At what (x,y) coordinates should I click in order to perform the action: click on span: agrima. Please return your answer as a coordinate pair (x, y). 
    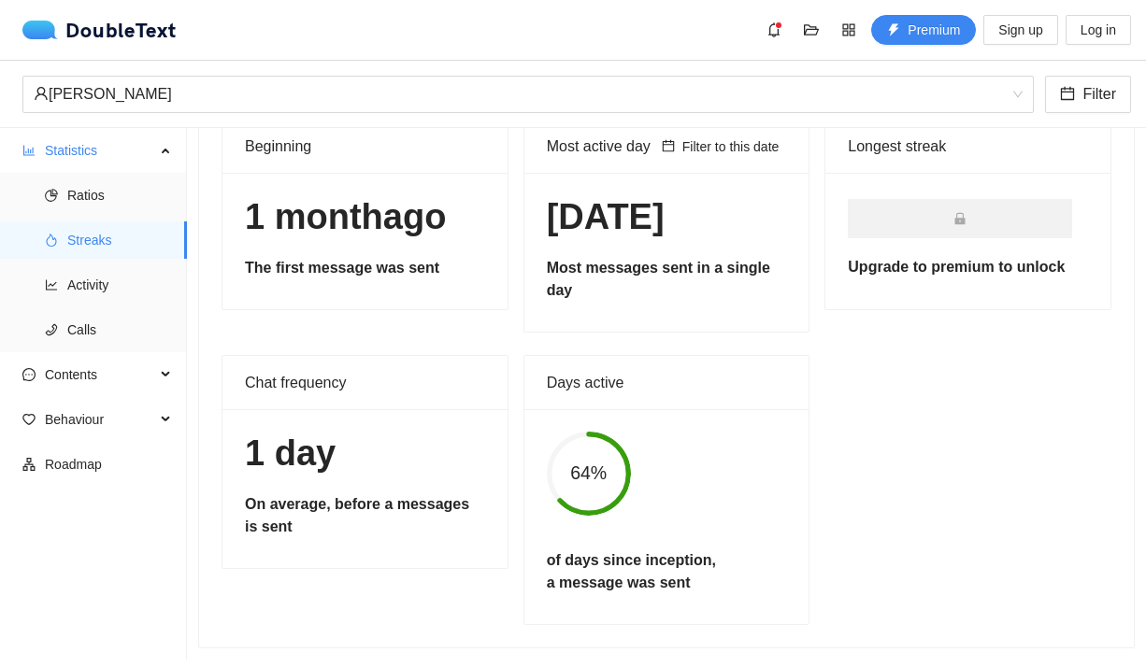
    Looking at the image, I should click on (528, 94).